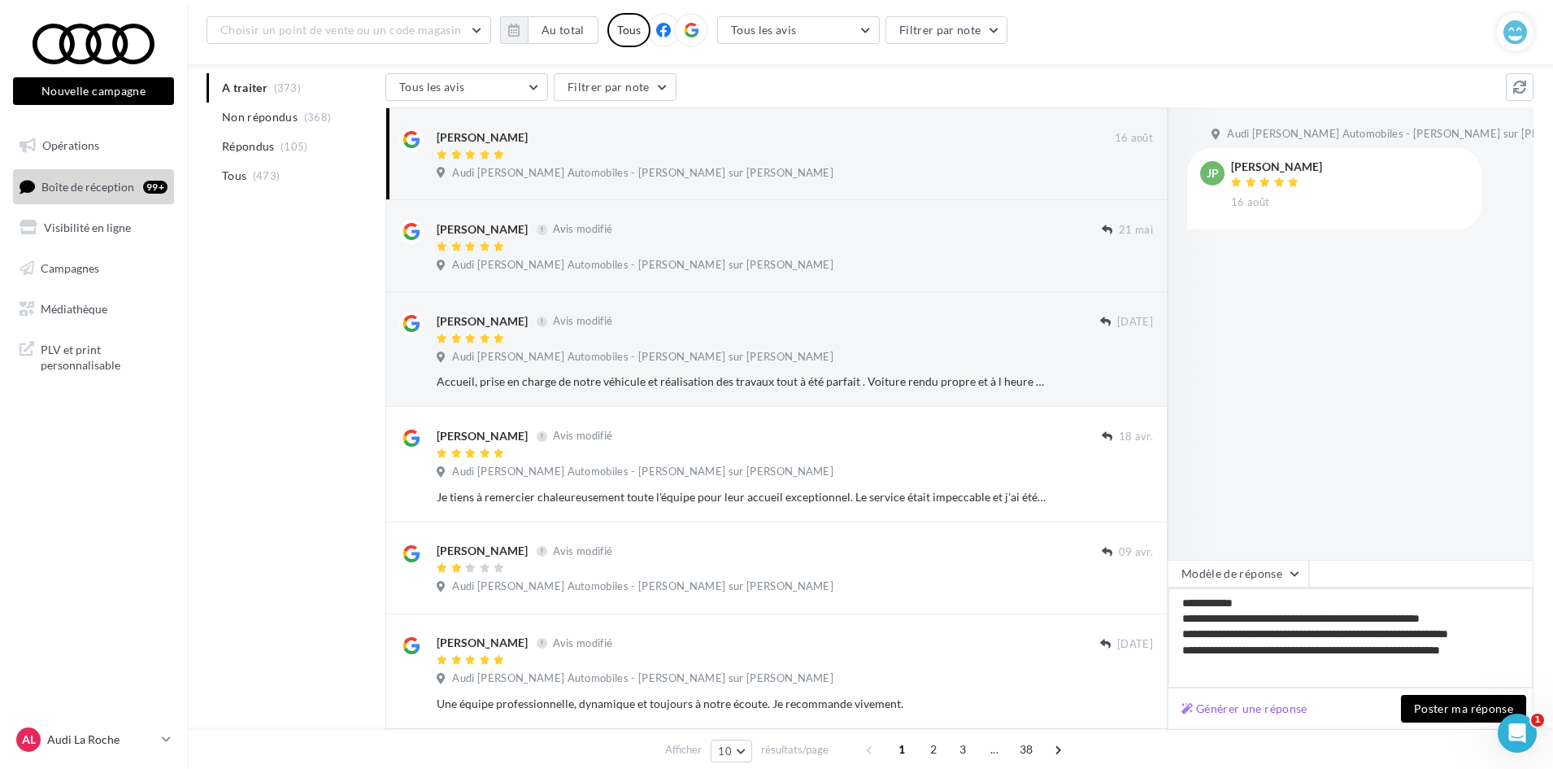  I want to click on span: JP, so click(1213, 173).